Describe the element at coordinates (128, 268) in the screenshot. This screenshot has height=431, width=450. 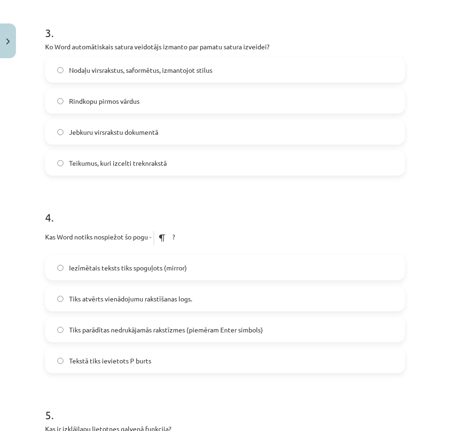
I see `span: Iezīmētais teksts tiks spoguļots (mirror)` at that location.